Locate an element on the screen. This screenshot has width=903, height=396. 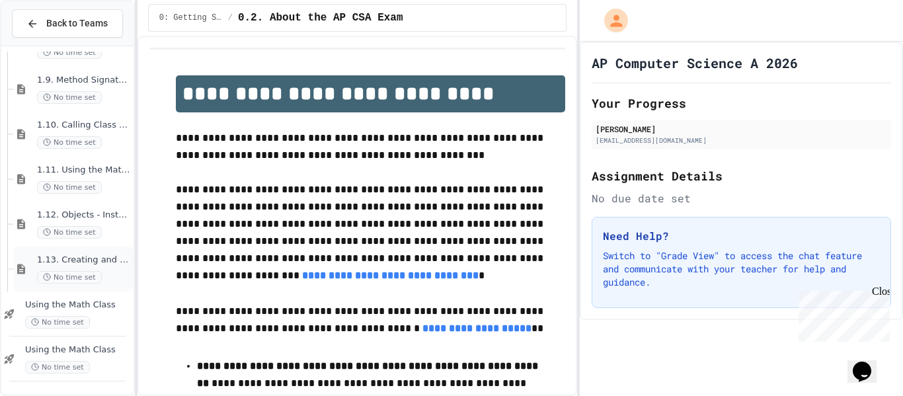
p: Switch to "Grade View" to access the chat feature and communicate with your teacher for help and ... is located at coordinates (741, 269).